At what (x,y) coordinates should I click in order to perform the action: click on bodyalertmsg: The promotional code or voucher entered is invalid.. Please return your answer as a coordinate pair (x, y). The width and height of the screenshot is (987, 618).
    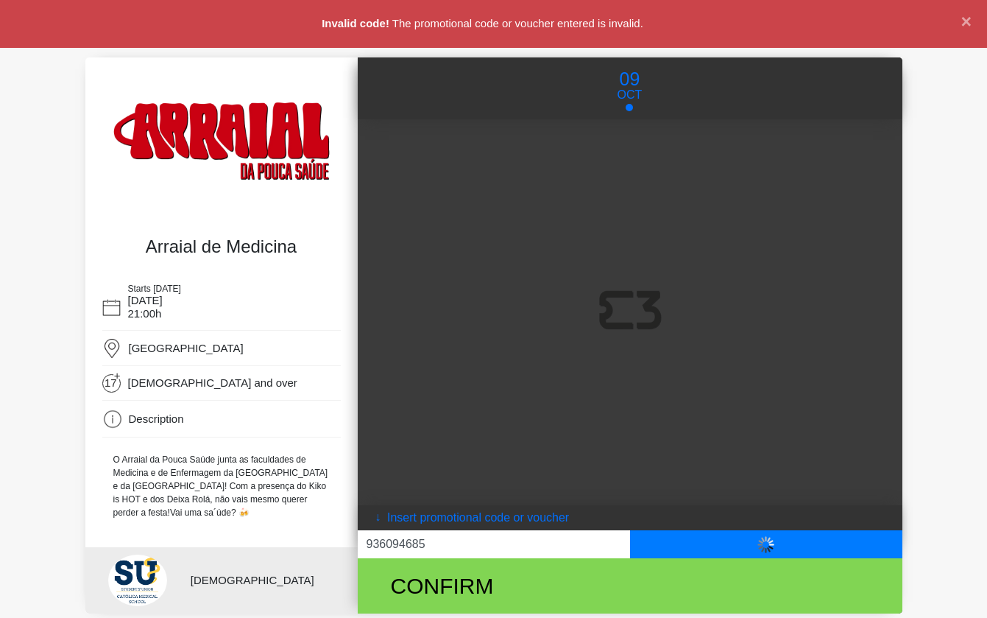
    Looking at the image, I should click on (518, 23).